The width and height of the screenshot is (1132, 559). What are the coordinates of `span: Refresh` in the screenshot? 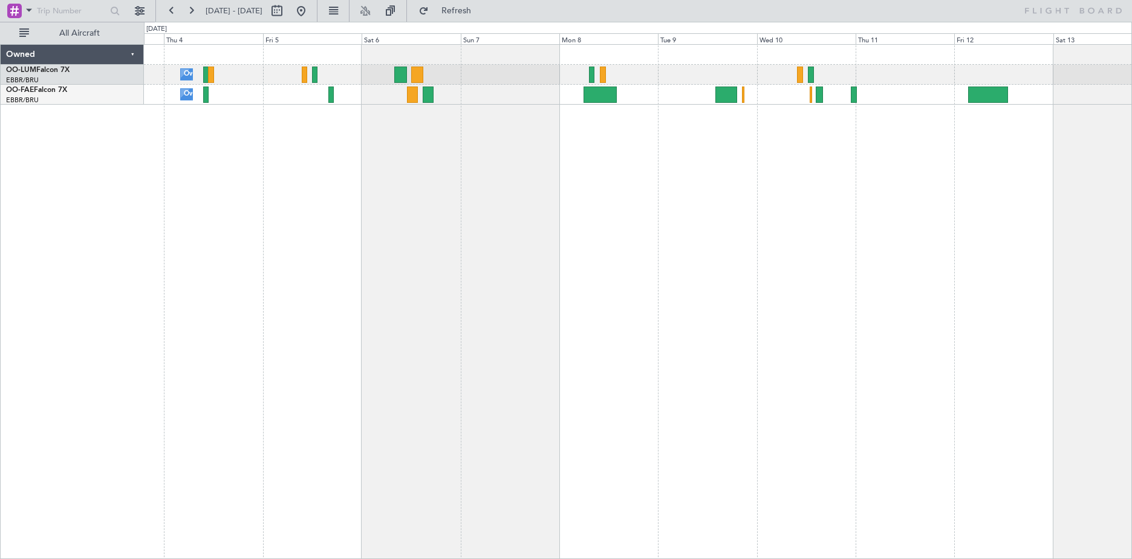 It's located at (457, 11).